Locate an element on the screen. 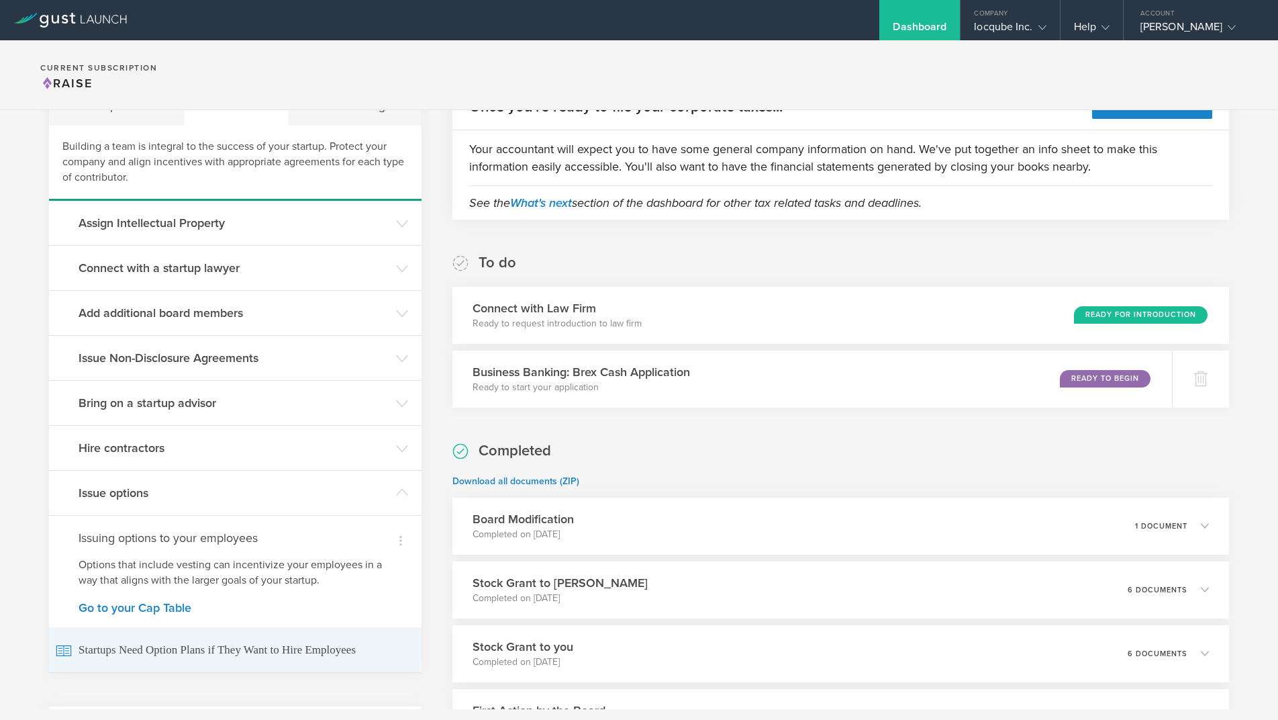  div: Dashboard is located at coordinates (920, 30).